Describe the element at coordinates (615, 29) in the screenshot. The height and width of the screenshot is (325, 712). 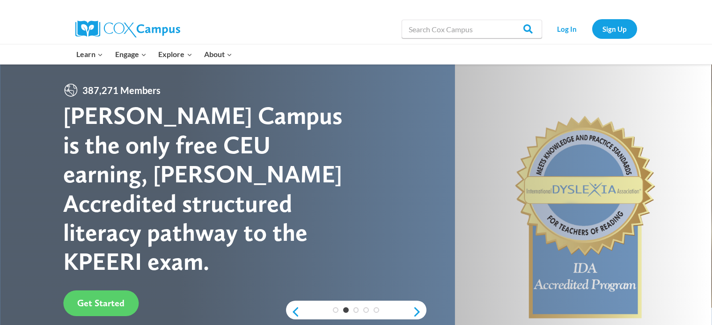
I see `a: Sign Up` at that location.